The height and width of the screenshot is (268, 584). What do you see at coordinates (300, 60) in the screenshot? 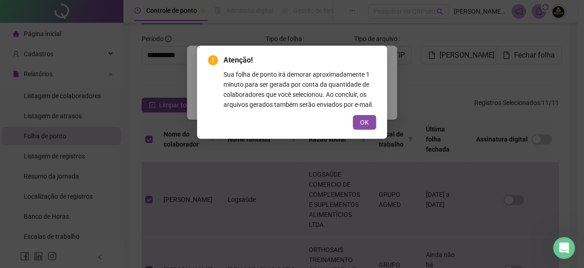
I see `span: Atenção!` at bounding box center [300, 60].